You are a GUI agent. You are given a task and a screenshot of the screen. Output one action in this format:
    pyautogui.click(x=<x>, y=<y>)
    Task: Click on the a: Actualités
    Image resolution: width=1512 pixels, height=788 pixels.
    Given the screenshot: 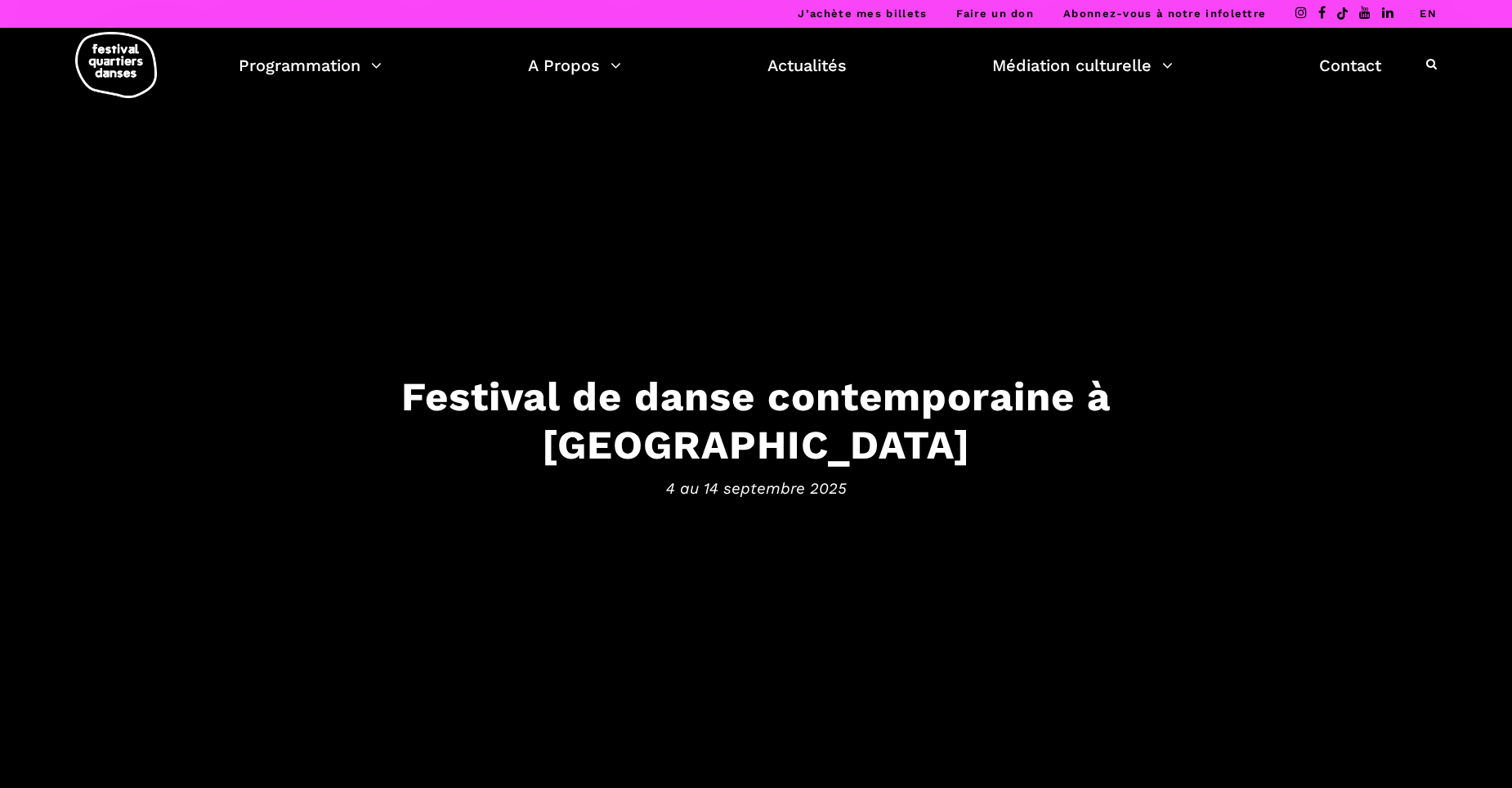 What is the action you would take?
    pyautogui.click(x=807, y=65)
    